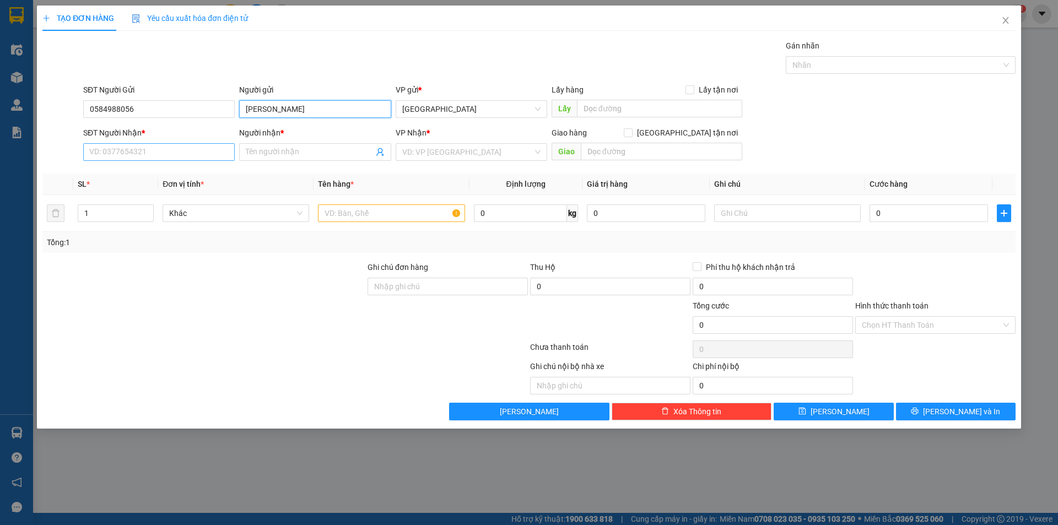 This screenshot has height=525, width=1058. Describe the element at coordinates (665, 412) in the screenshot. I see `span: delete` at that location.